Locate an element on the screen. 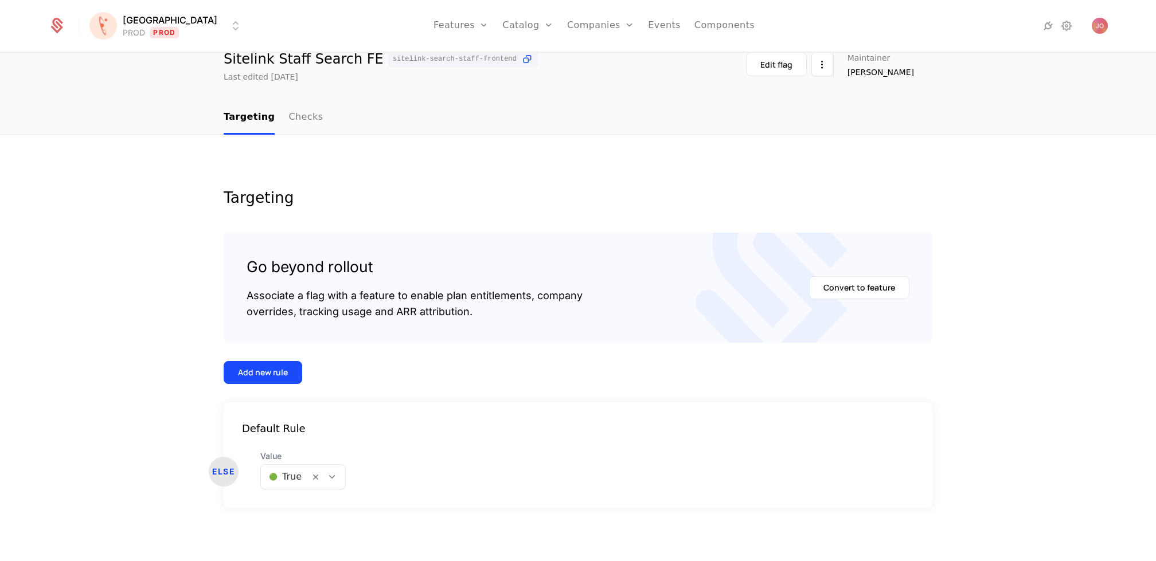 This screenshot has height=561, width=1156. button: Select action is located at coordinates (822, 64).